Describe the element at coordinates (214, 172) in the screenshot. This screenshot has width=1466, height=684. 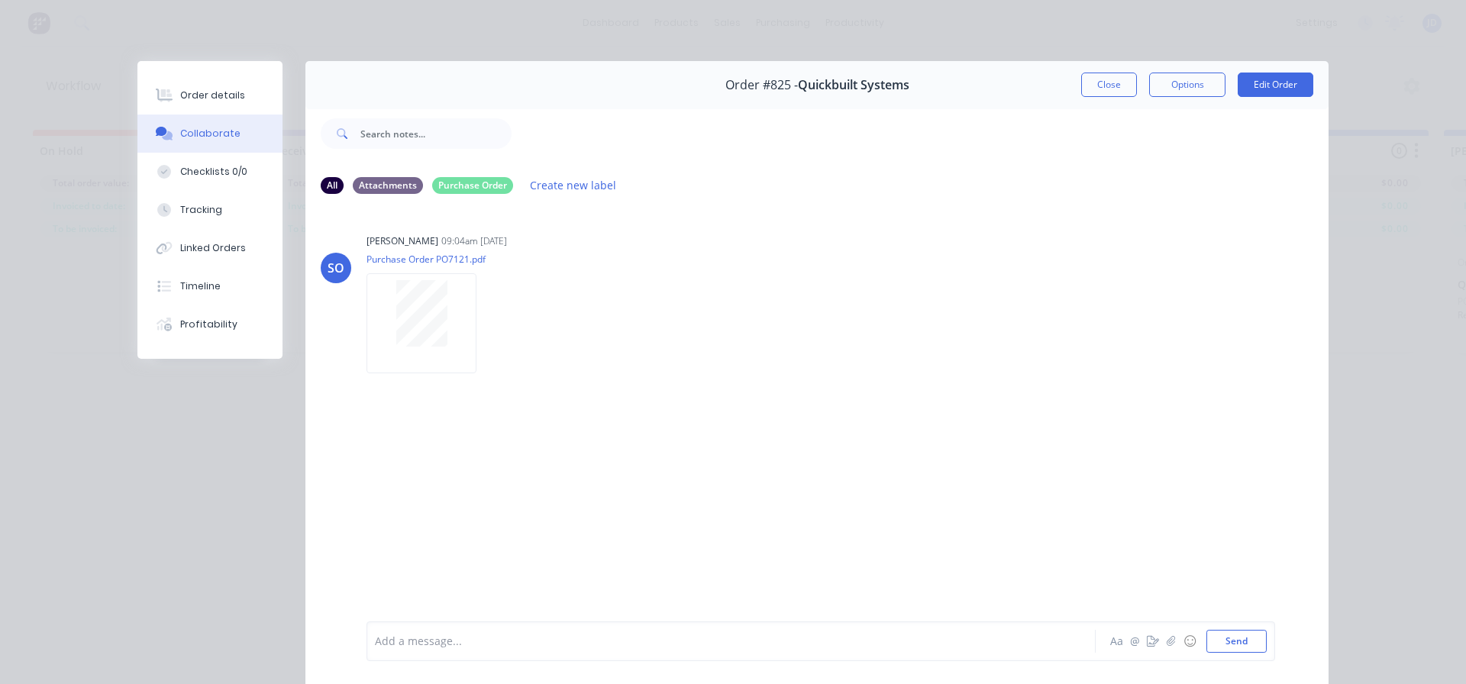
I see `div: Checklists 0/0` at that location.